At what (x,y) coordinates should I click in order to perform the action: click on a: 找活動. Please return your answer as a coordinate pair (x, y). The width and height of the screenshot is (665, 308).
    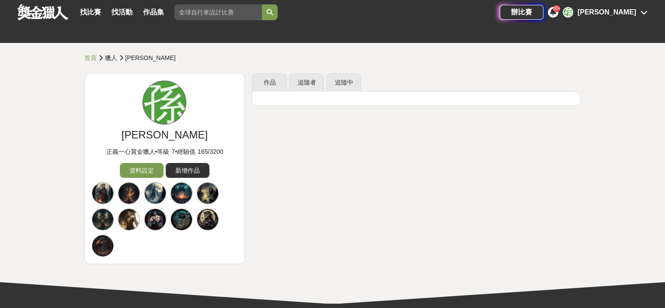
    Looking at the image, I should click on (122, 12).